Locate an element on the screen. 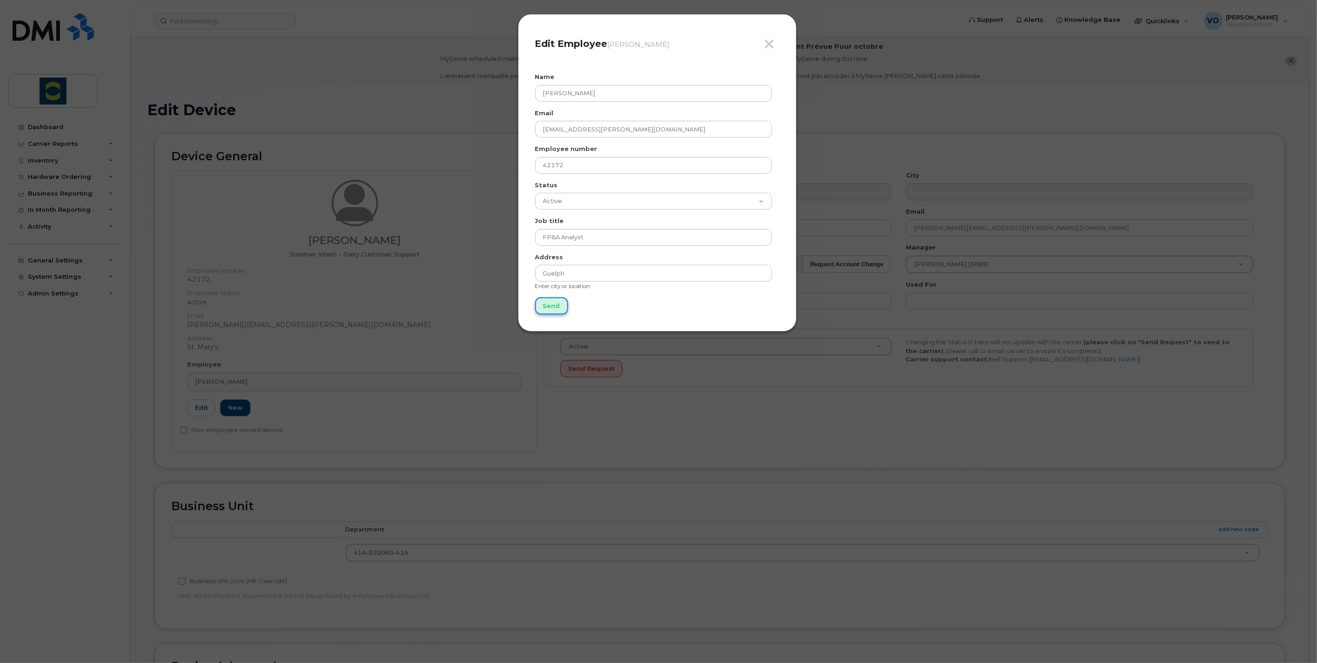 The image size is (1317, 663). label: Job title is located at coordinates (550, 221).